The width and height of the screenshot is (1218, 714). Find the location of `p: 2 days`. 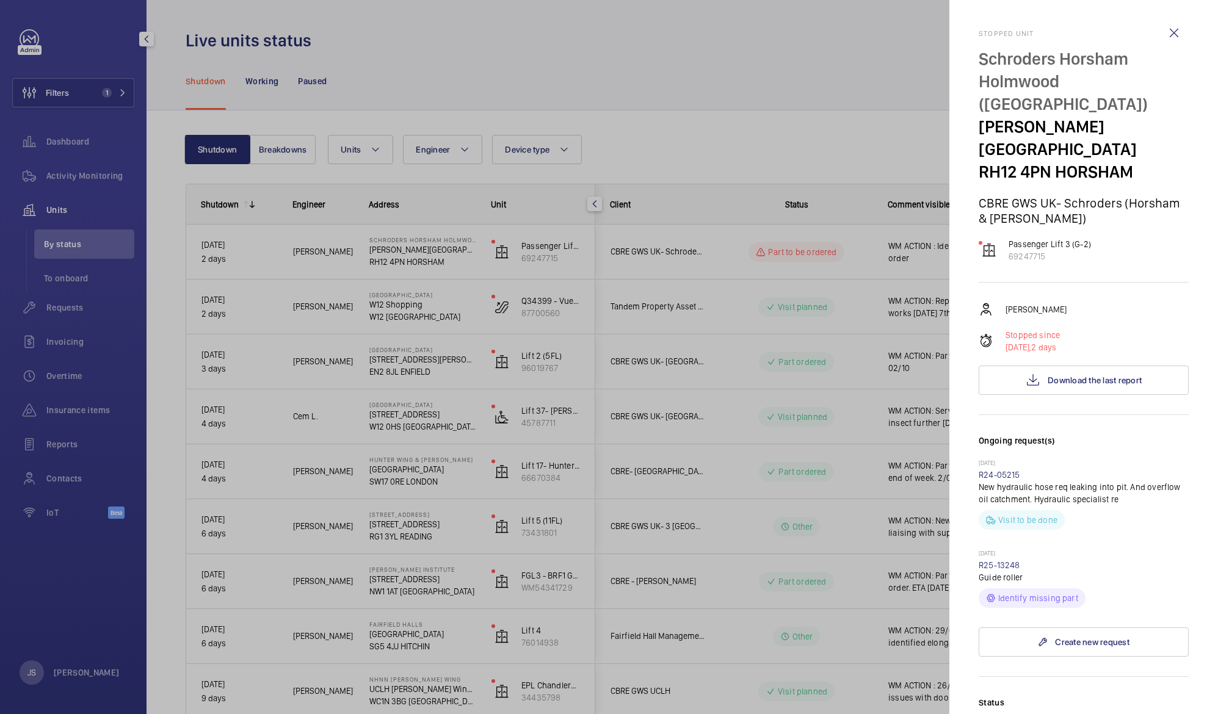

p: 2 days is located at coordinates (1032, 347).